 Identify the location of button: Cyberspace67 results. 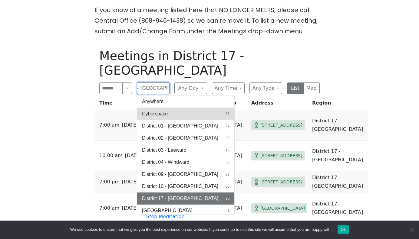
(185, 114).